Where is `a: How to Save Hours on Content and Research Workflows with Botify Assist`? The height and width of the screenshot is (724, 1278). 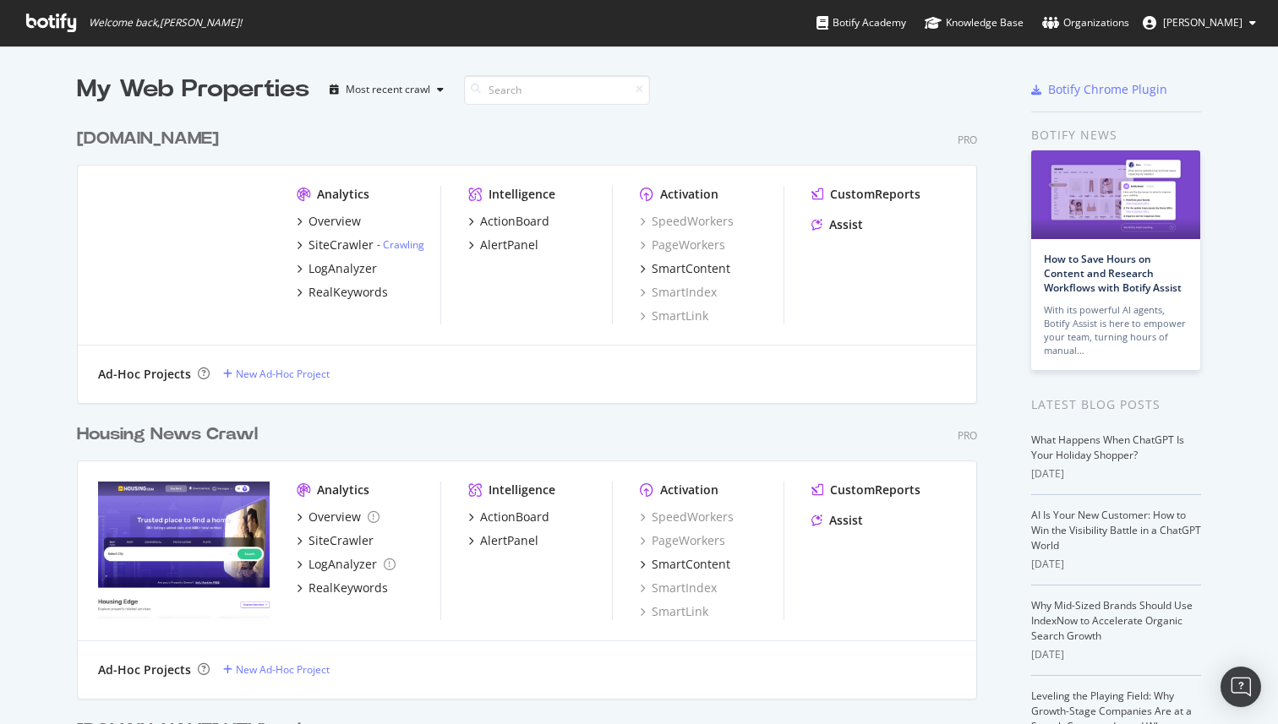 a: How to Save Hours on Content and Research Workflows with Botify Assist is located at coordinates (1112, 273).